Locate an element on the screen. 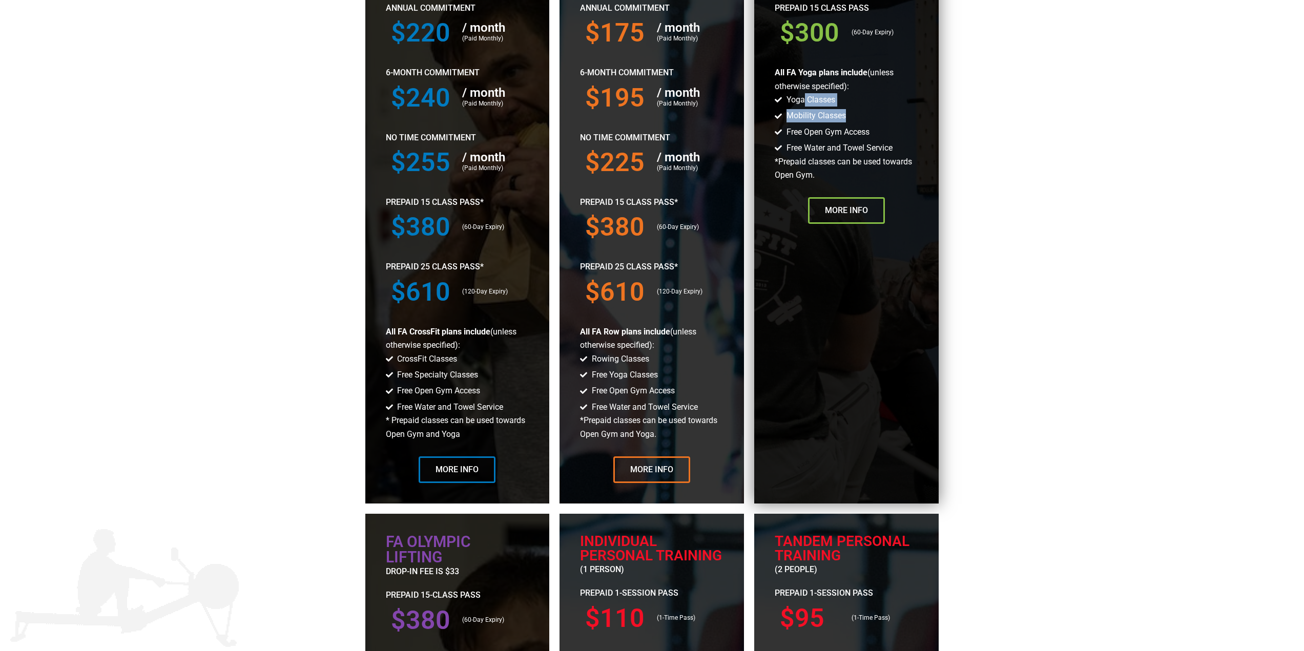 This screenshot has height=651, width=1304. span: CrossFit Classes is located at coordinates (426, 359).